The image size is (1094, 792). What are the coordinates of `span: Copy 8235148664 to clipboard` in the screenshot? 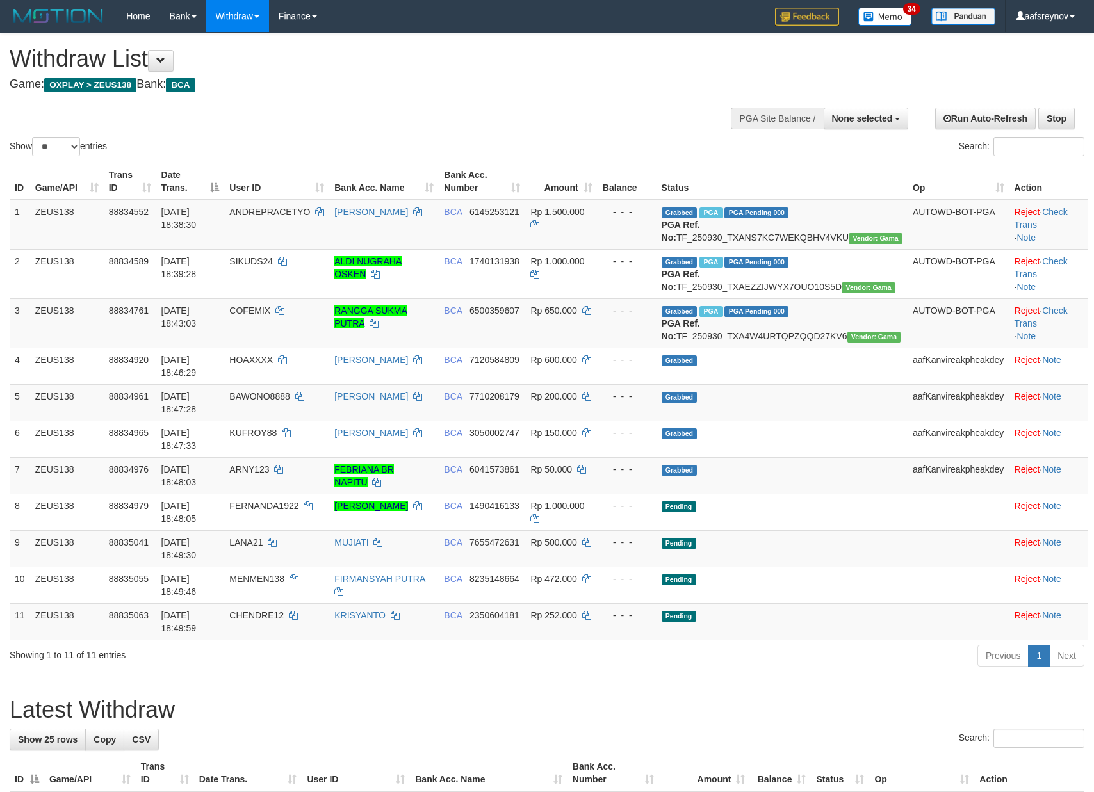 It's located at (494, 579).